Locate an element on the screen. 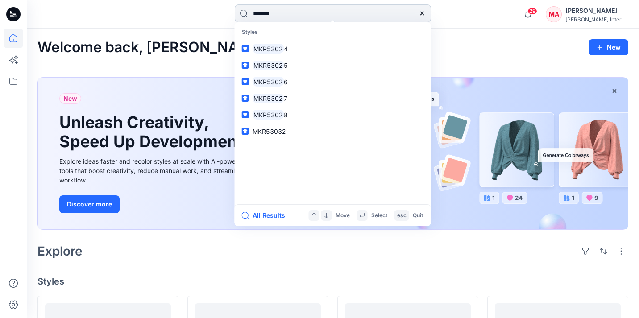 This screenshot has height=318, width=639. a: MKR53027 is located at coordinates (333, 98).